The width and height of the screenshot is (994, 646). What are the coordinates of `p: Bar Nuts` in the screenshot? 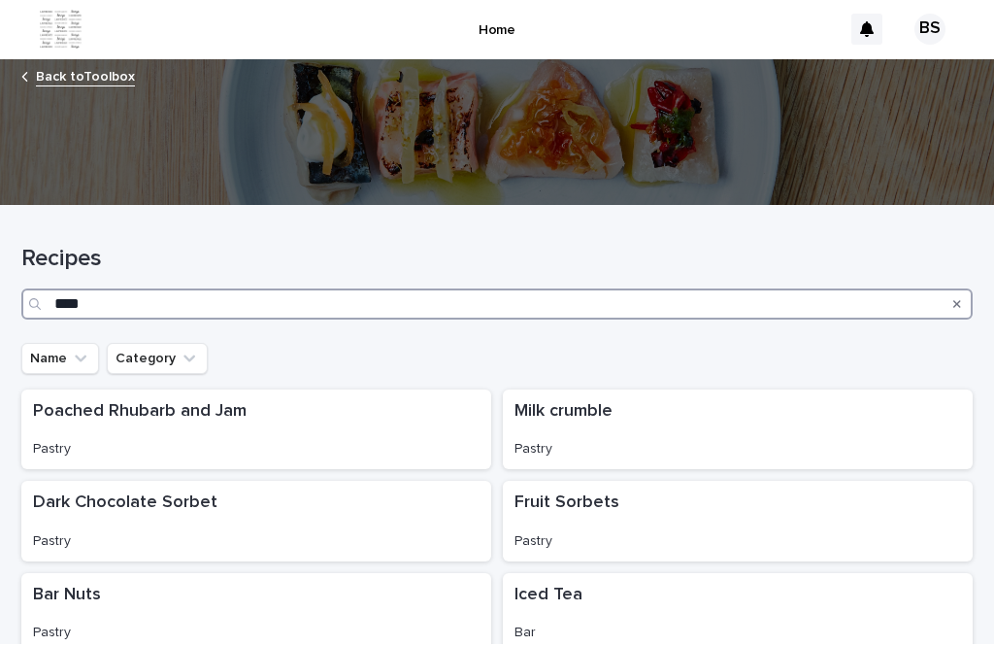 It's located at (256, 597).